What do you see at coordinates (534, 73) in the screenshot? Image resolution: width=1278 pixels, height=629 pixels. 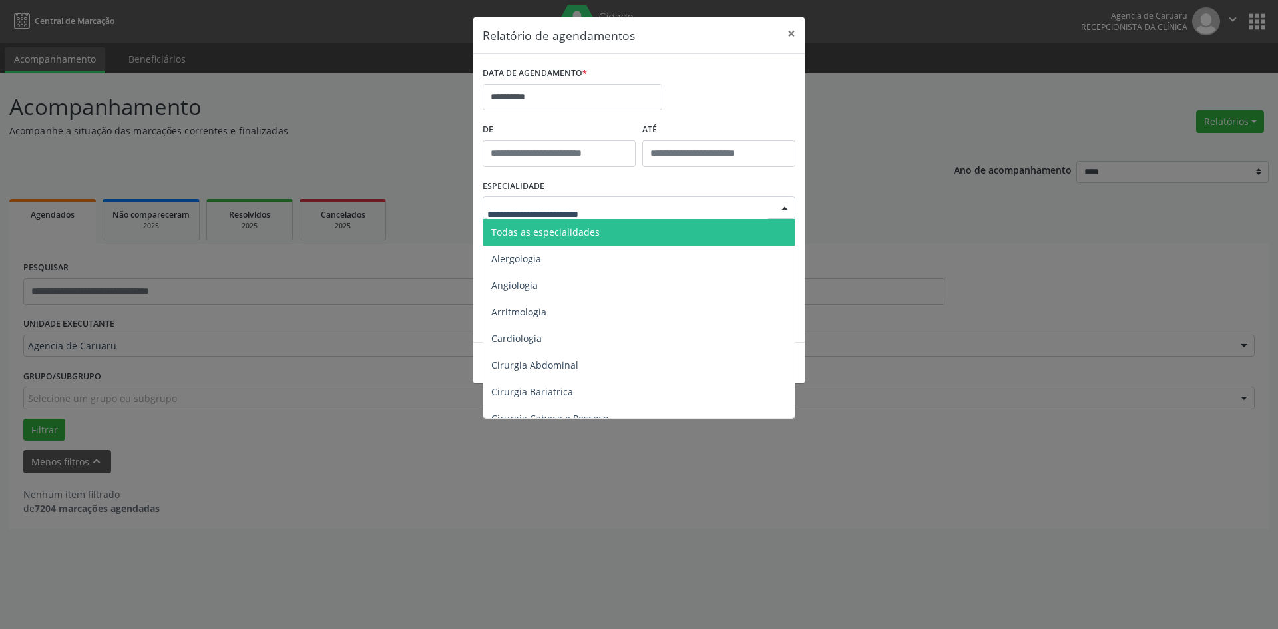 I see `label: DATA DE AGENDAMENTO` at bounding box center [534, 73].